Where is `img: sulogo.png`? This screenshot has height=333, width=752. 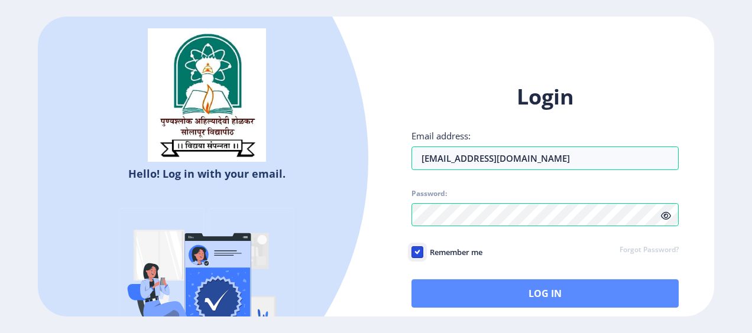
img: sulogo.png is located at coordinates (207, 95).